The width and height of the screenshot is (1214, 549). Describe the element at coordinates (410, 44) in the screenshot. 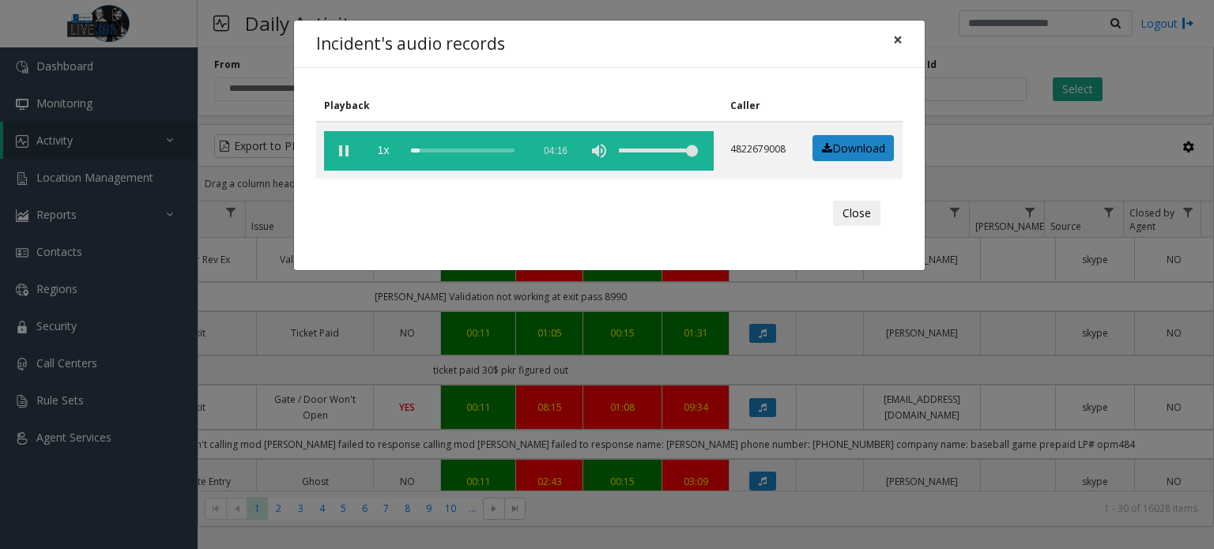

I see `h4: Incident's audio records` at that location.